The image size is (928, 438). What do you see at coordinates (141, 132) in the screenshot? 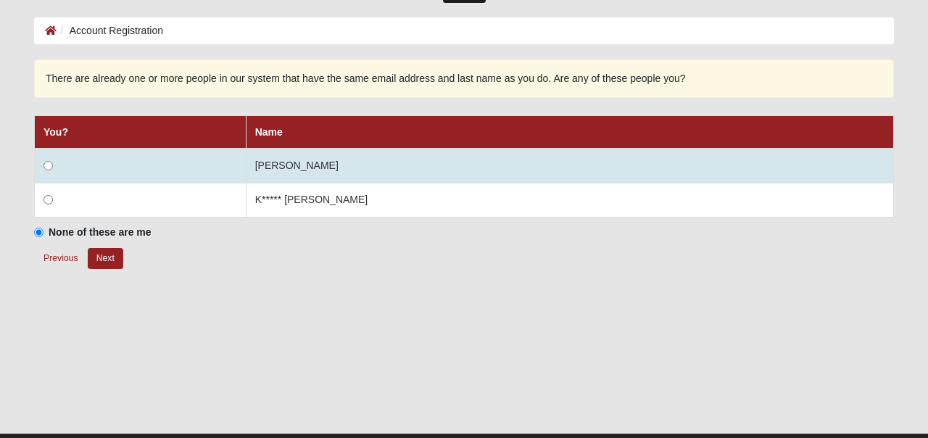
I see `th: You?` at bounding box center [141, 132].